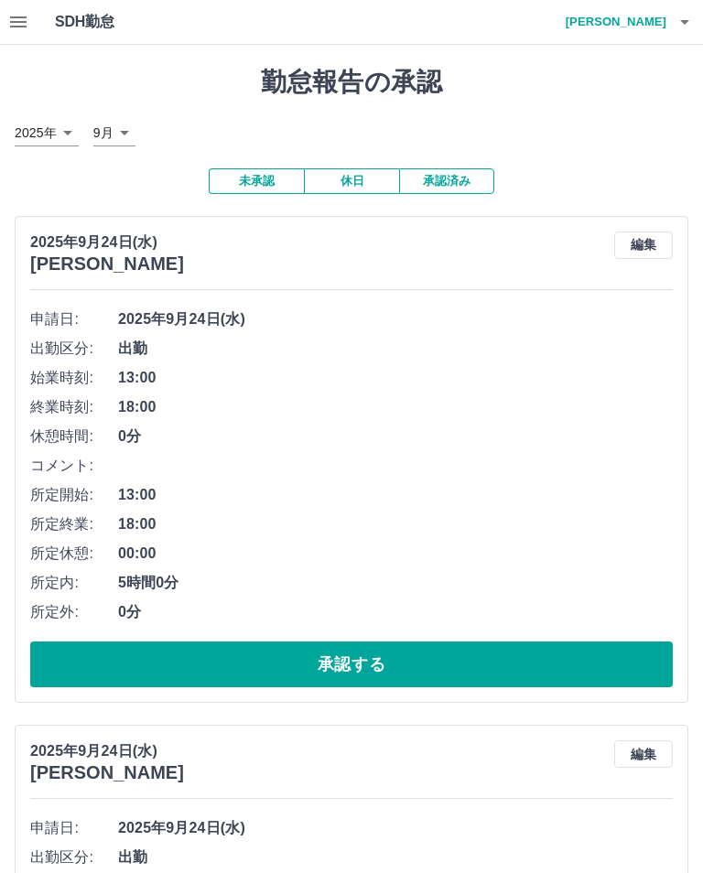 The width and height of the screenshot is (703, 873). Describe the element at coordinates (447, 181) in the screenshot. I see `button: 承認済み` at that location.